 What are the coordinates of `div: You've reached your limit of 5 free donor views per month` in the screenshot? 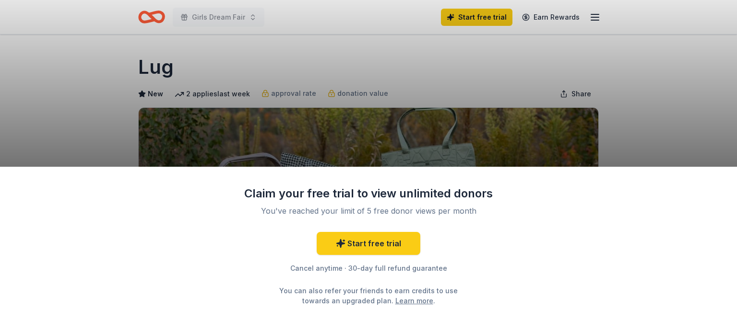 It's located at (368, 211).